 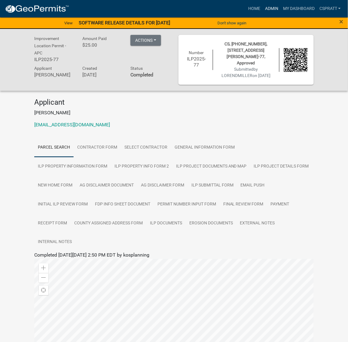 What do you see at coordinates (52, 223) in the screenshot?
I see `a: Receipt Form` at bounding box center [52, 223].